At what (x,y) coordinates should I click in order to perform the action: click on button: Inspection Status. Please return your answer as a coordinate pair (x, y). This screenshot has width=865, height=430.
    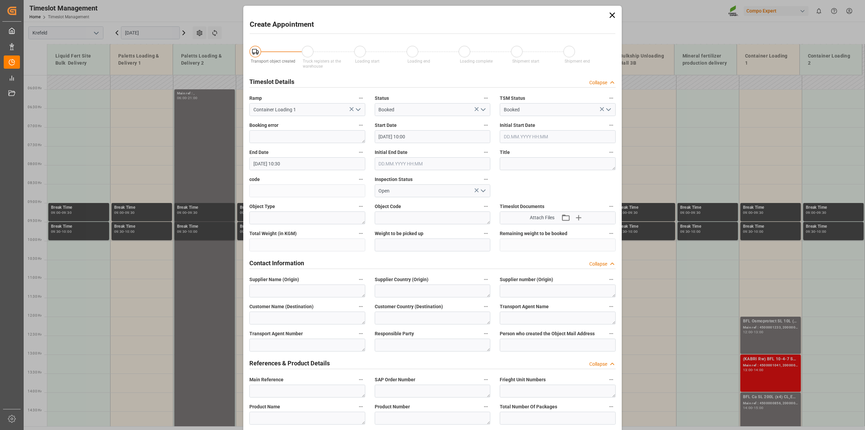
    Looking at the image, I should click on (486, 179).